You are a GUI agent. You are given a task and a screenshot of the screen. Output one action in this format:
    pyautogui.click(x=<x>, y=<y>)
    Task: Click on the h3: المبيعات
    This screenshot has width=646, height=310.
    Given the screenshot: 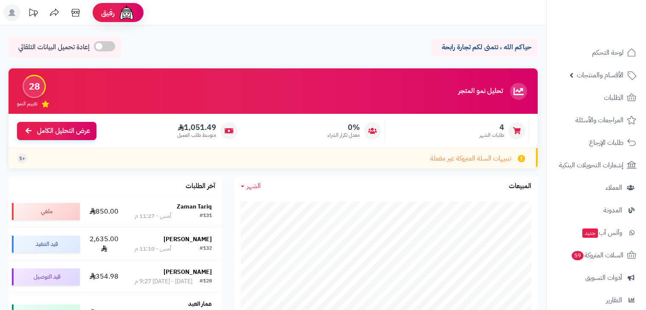 What is the action you would take?
    pyautogui.click(x=520, y=187)
    